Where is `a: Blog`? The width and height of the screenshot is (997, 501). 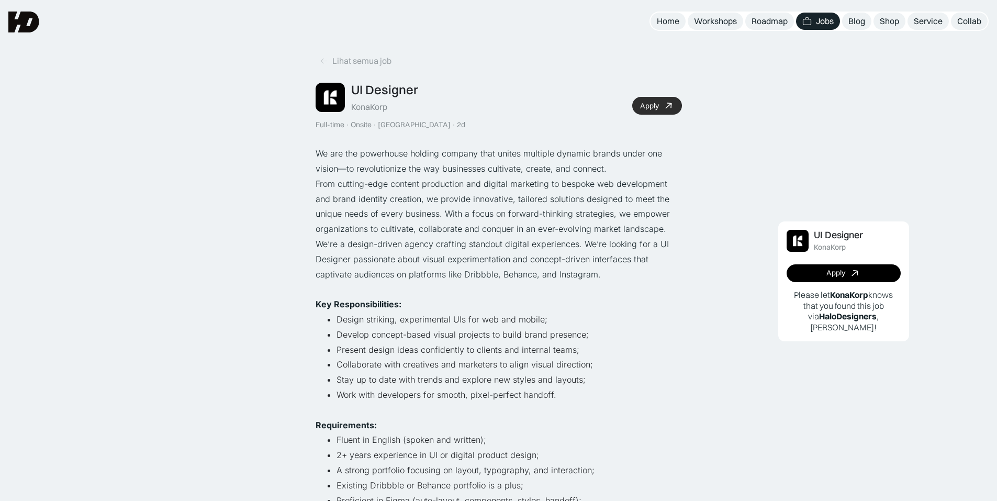
a: Blog is located at coordinates (857, 21).